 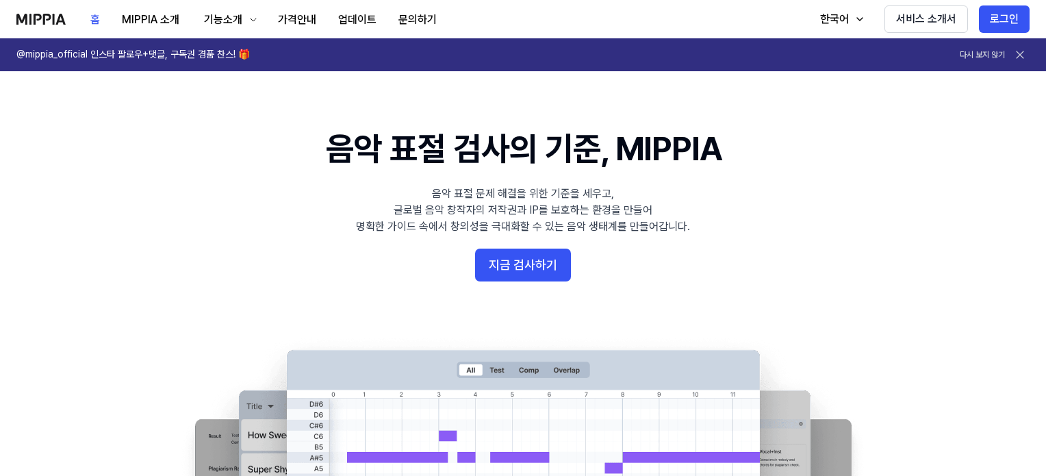 I want to click on a: 업데이트, so click(x=357, y=19).